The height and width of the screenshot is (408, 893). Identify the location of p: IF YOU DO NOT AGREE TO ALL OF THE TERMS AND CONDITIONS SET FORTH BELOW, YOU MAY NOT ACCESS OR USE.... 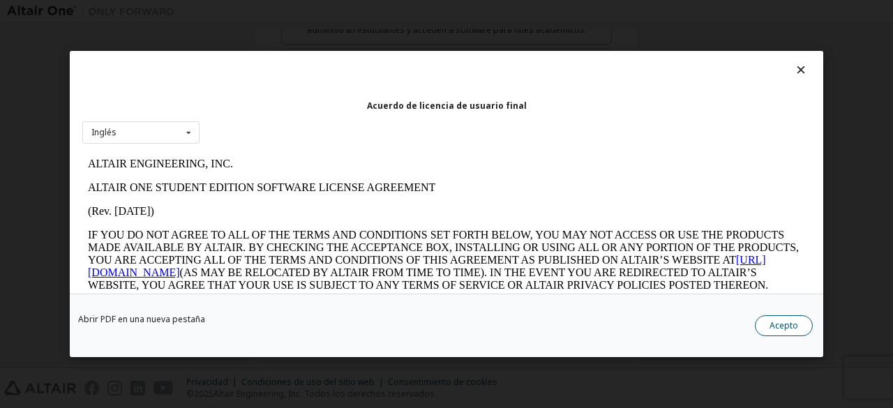
(364, 127).